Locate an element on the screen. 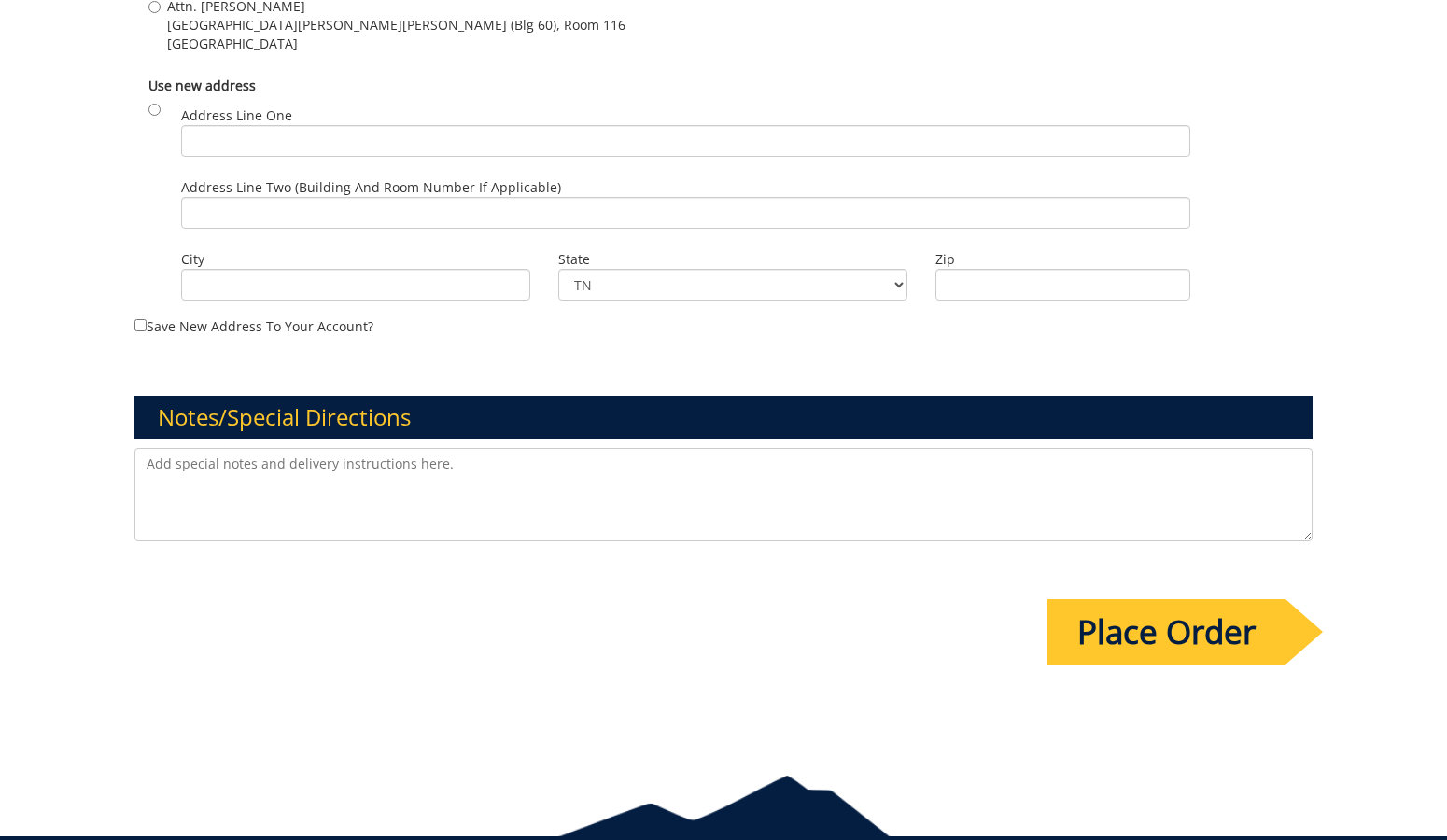 This screenshot has width=1447, height=840. label: City is located at coordinates (355, 259).